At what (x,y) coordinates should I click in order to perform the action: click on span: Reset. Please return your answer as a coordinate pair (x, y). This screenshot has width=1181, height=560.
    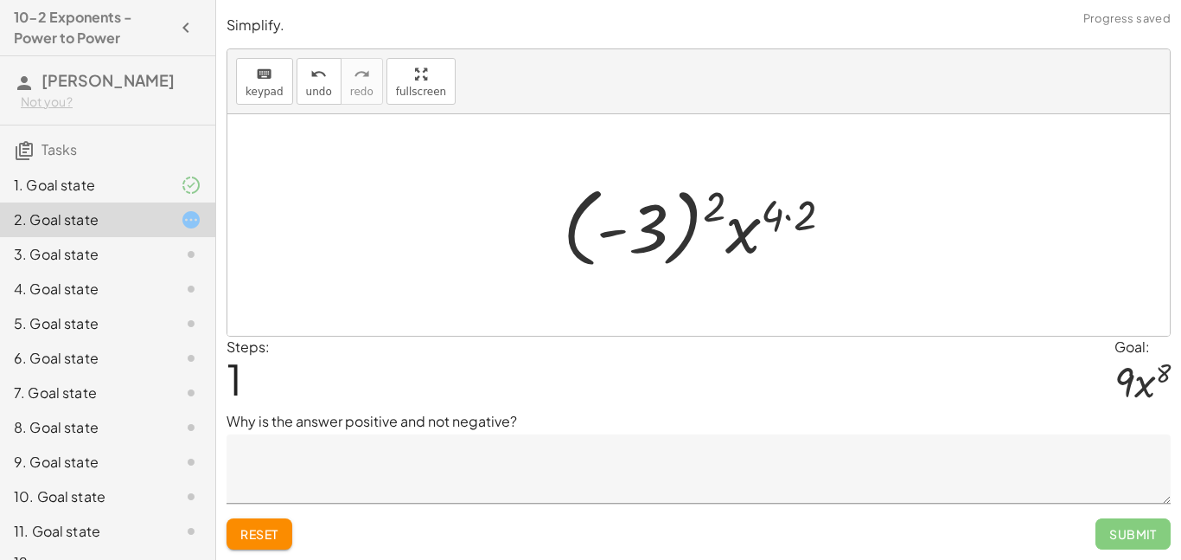
    Looking at the image, I should click on (259, 534).